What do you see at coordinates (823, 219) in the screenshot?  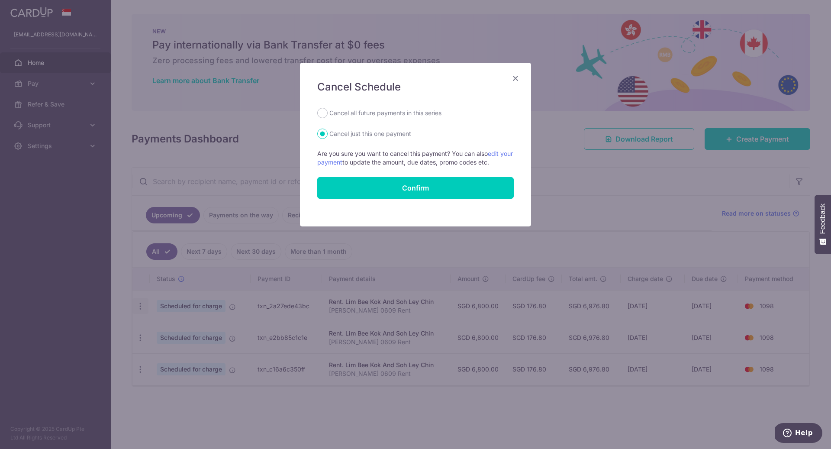 I see `span: Feedback` at bounding box center [823, 219].